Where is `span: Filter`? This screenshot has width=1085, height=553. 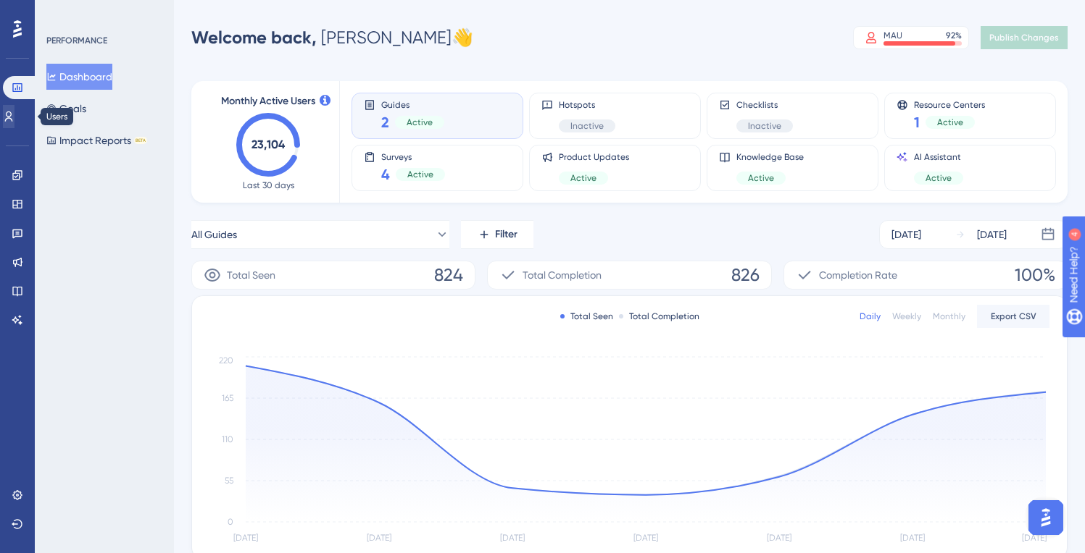 span: Filter is located at coordinates (506, 235).